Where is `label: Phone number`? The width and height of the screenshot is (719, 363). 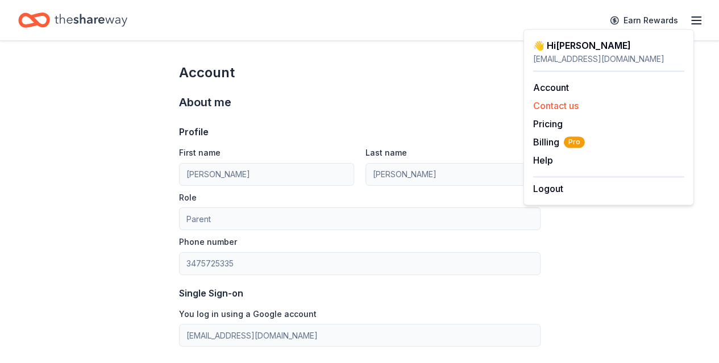
label: Phone number is located at coordinates (208, 242).